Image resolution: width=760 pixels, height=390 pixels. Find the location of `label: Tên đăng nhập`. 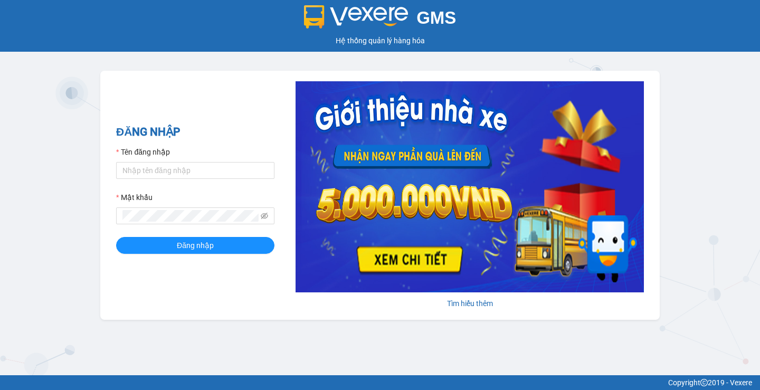

label: Tên đăng nhập is located at coordinates (143, 152).